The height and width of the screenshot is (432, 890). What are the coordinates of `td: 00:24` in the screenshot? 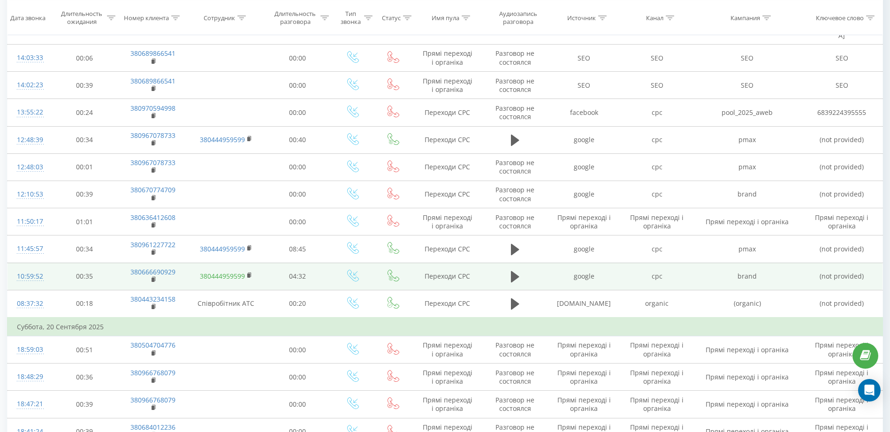 It's located at (84, 113).